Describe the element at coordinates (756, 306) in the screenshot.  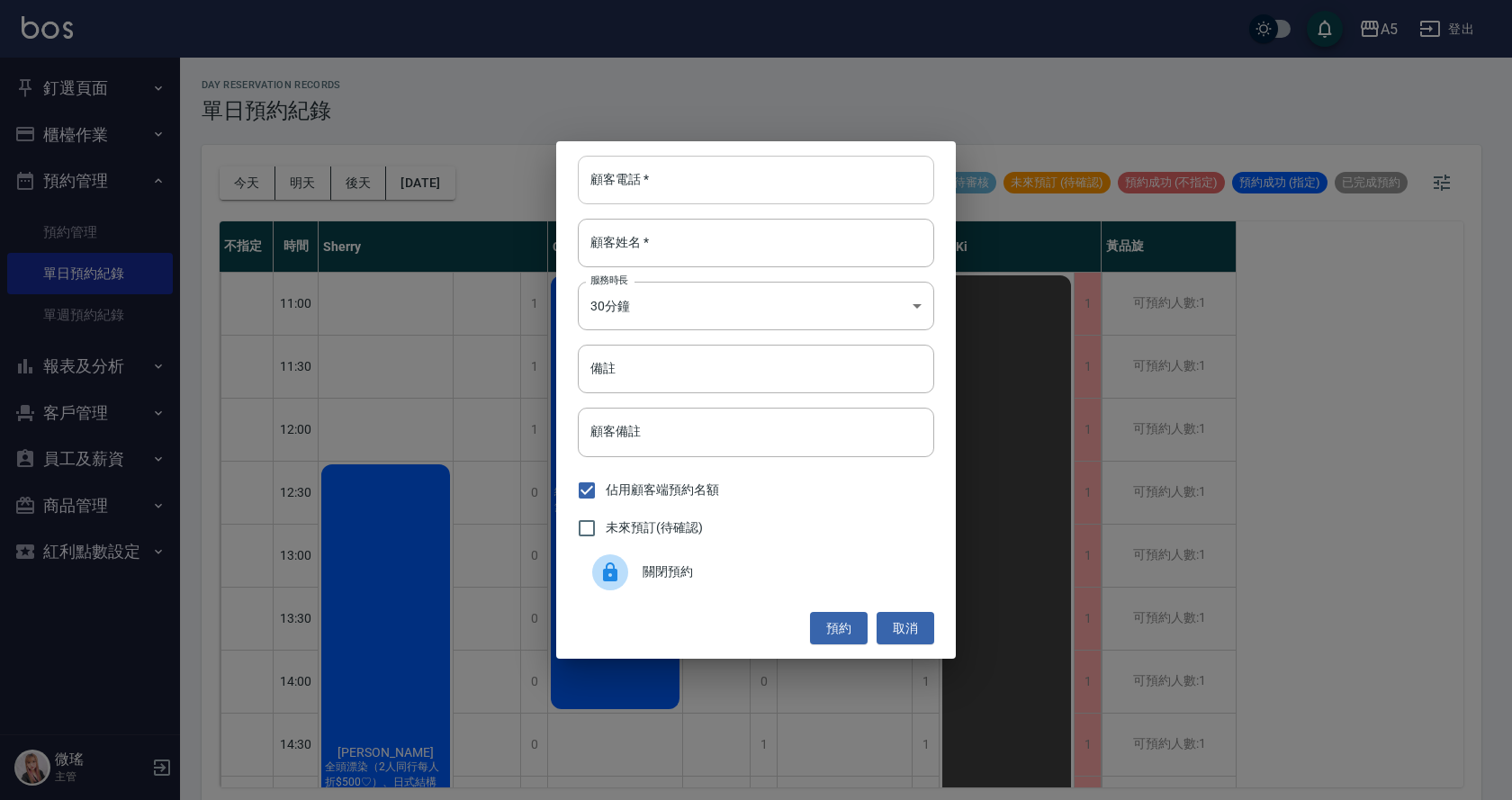
I see `div: 30分鐘` at that location.